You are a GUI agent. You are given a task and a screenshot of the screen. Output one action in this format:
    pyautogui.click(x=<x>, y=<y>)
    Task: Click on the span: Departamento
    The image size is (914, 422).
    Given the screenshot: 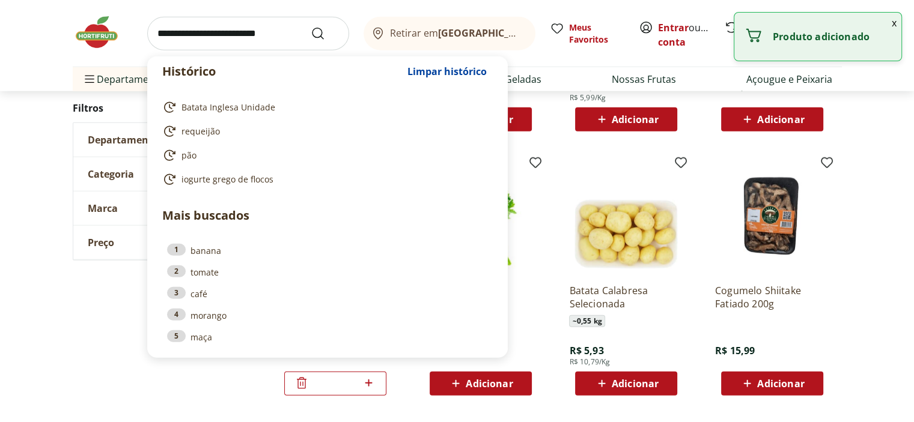 What is the action you would take?
    pyautogui.click(x=123, y=140)
    